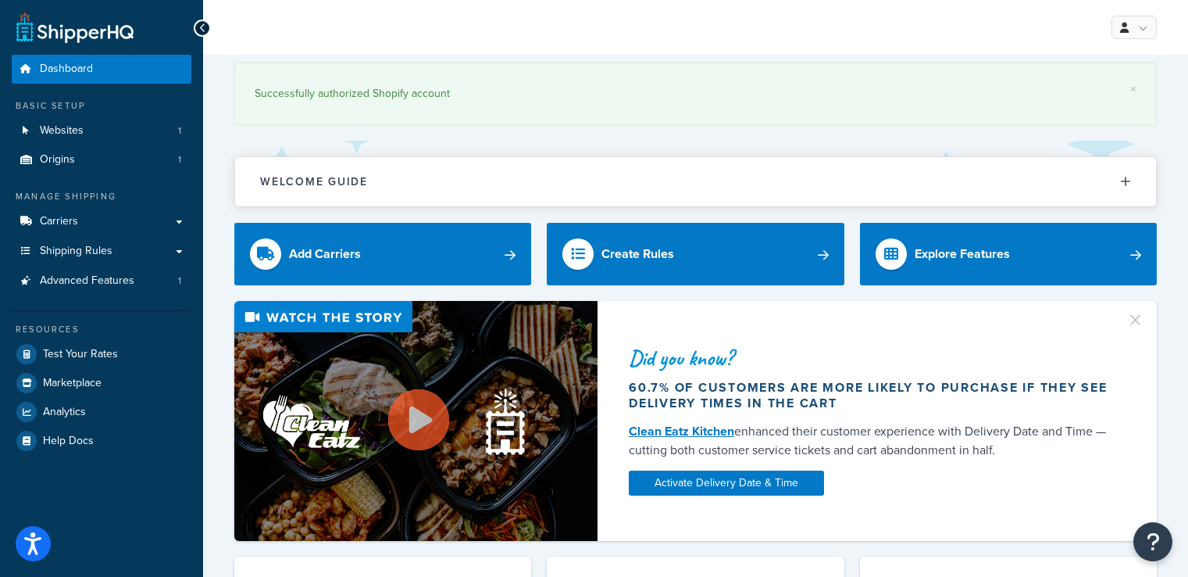 This screenshot has height=577, width=1188. Describe the element at coordinates (1153, 542) in the screenshot. I see `button: Open Resource Center` at that location.